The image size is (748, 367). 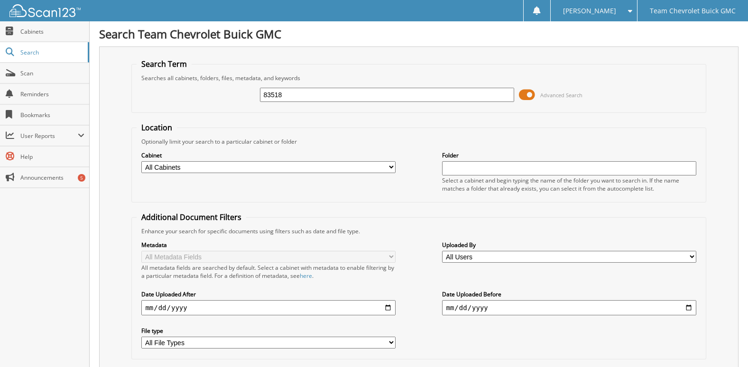 I want to click on img: scan123-logo-white.svg, so click(x=45, y=10).